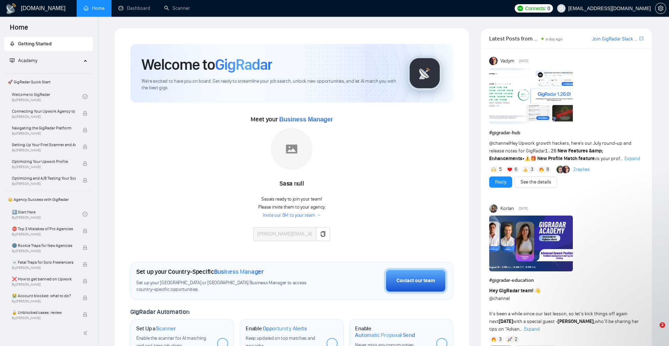  I want to click on div: Contact our team, so click(416, 281).